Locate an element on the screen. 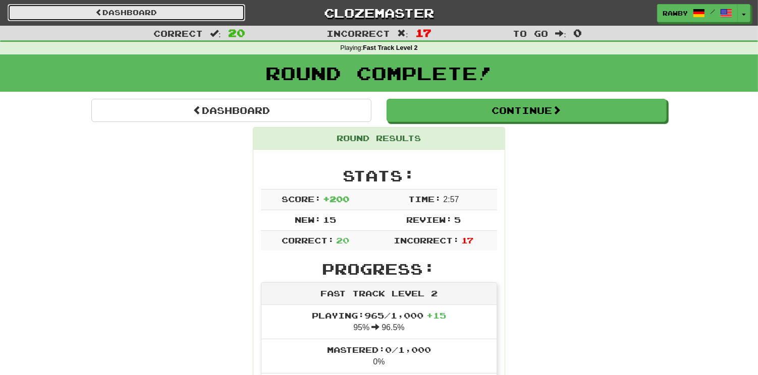 The width and height of the screenshot is (758, 375). span: Correct is located at coordinates (178, 33).